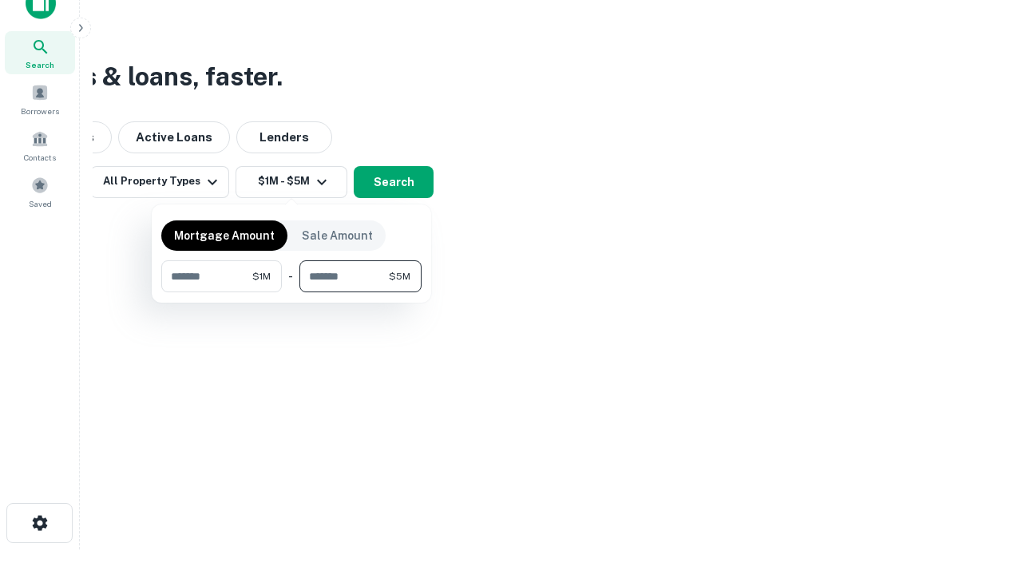 This screenshot has height=575, width=1022. Describe the element at coordinates (224, 236) in the screenshot. I see `p: Mortgage Amount` at that location.